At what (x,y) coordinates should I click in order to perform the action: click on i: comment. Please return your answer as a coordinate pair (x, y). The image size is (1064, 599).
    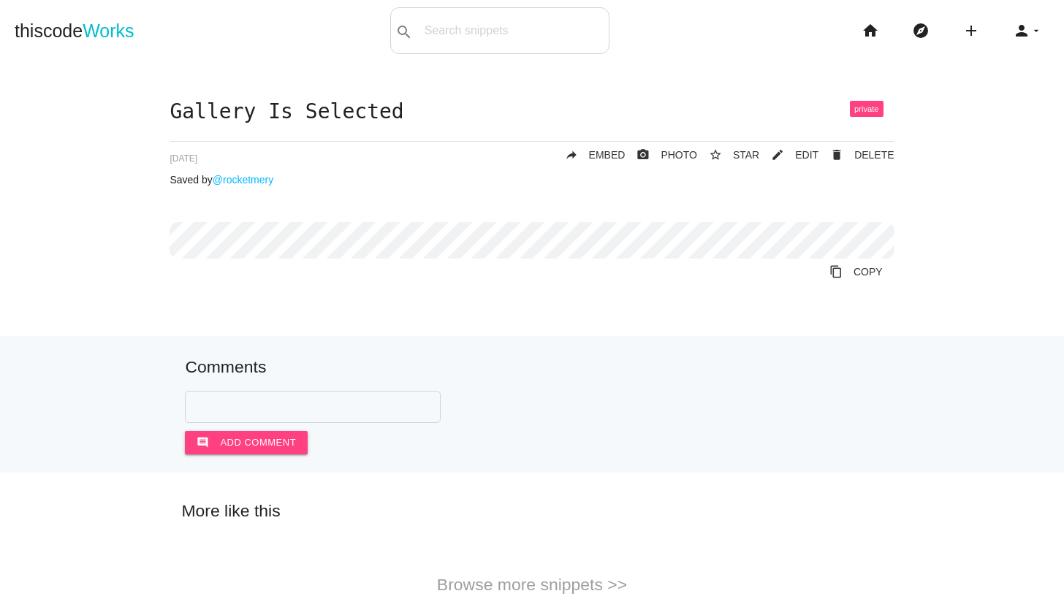
    Looking at the image, I should click on (202, 443).